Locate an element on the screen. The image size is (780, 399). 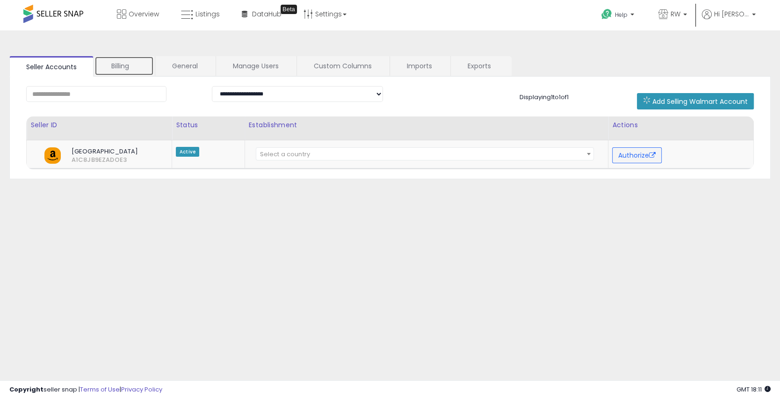
a: Privacy Policy is located at coordinates (142, 389).